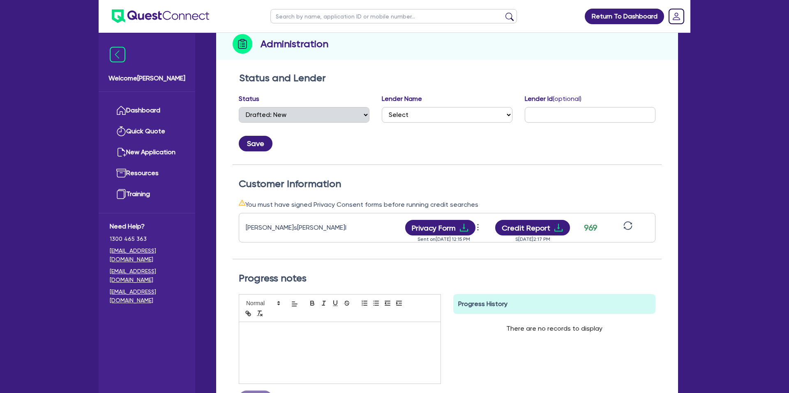 Image resolution: width=789 pixels, height=393 pixels. Describe the element at coordinates (242, 203) in the screenshot. I see `span: warning` at that location.